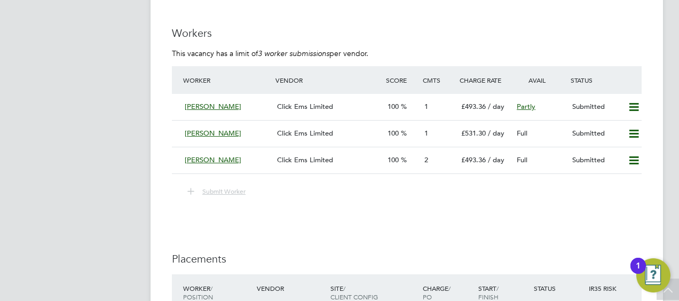  I want to click on span: / Position, so click(198, 293).